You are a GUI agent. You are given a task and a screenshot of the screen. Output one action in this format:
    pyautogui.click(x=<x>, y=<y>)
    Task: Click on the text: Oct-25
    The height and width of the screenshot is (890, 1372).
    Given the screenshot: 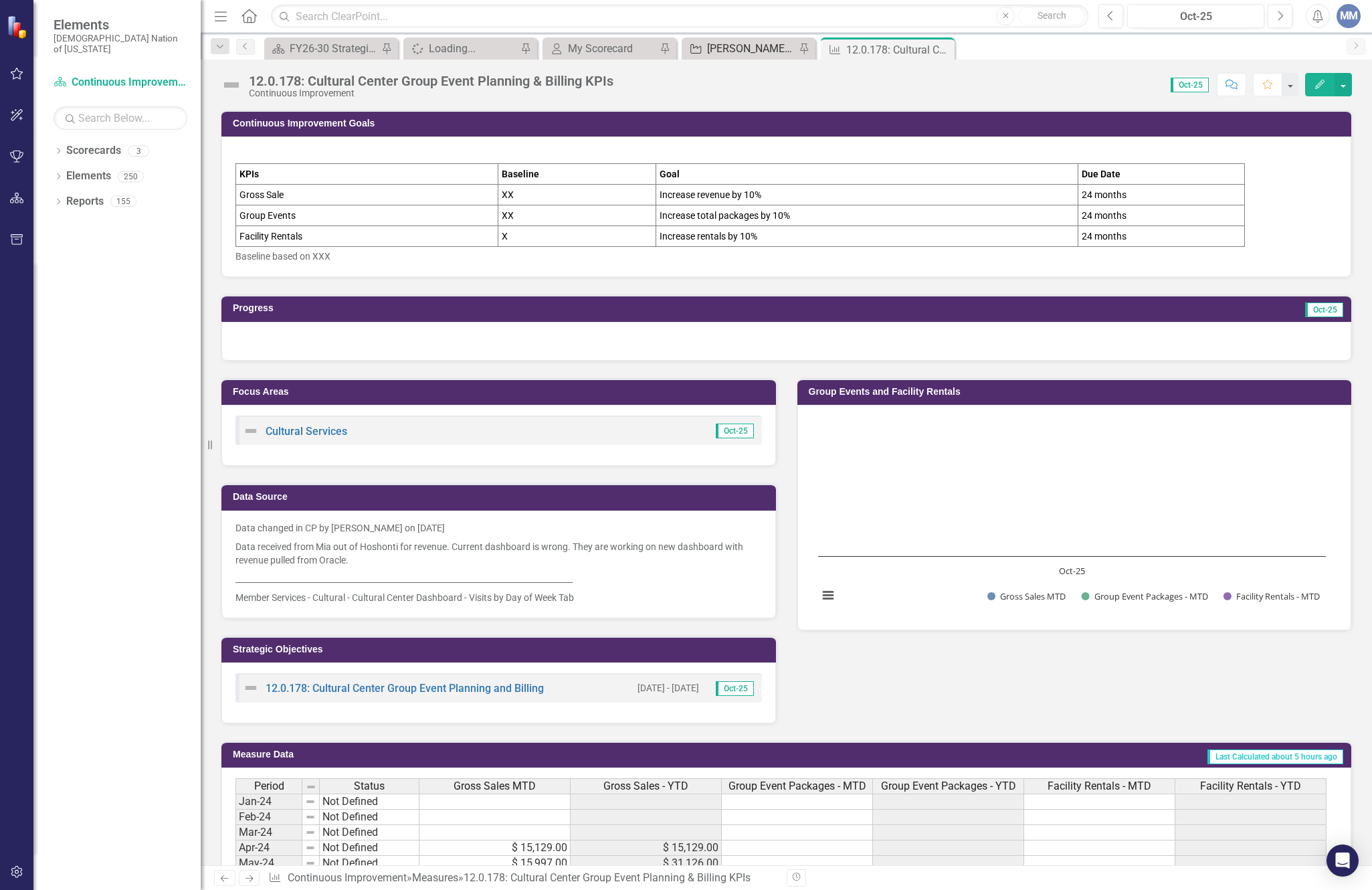 What is the action you would take?
    pyautogui.click(x=1072, y=571)
    